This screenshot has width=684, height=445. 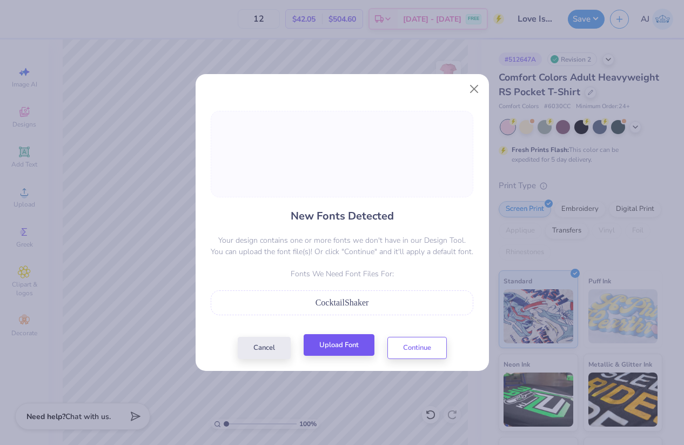 What do you see at coordinates (342, 302) in the screenshot?
I see `span: CocktailShaker` at bounding box center [342, 302].